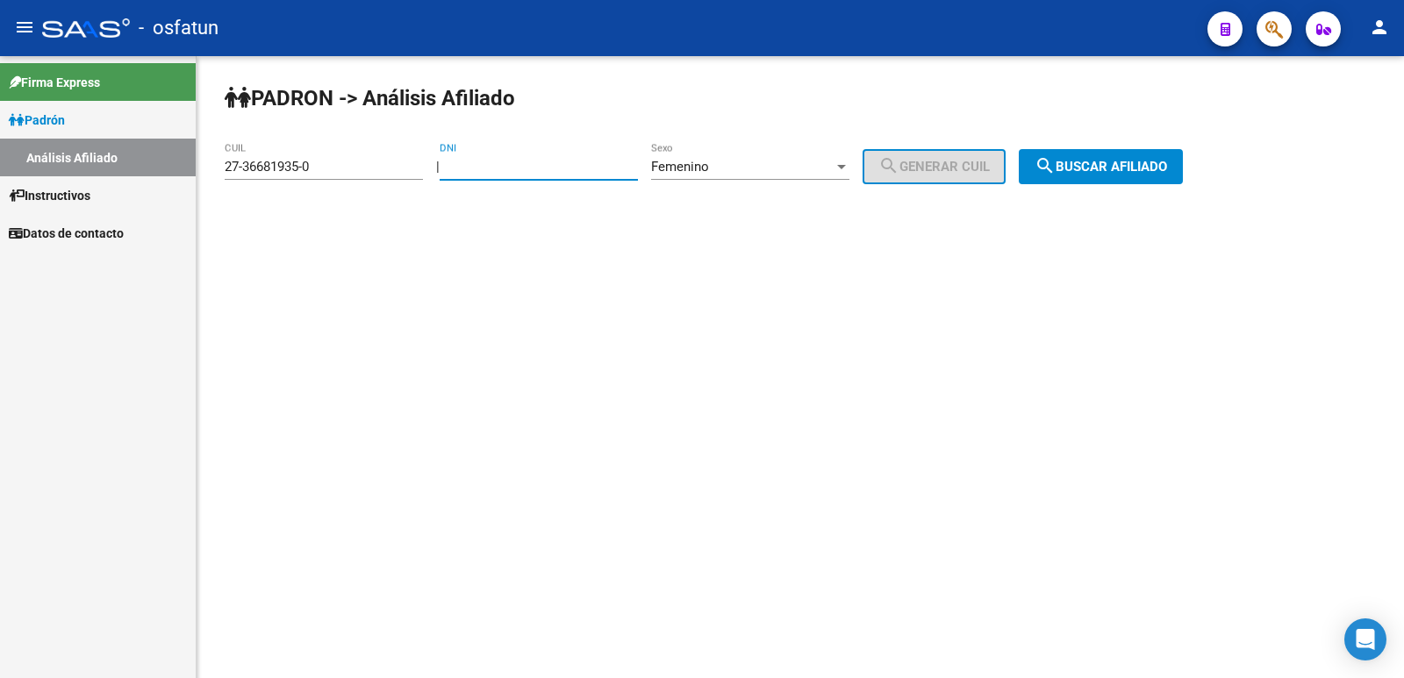  What do you see at coordinates (1100, 167) in the screenshot?
I see `button: Buscar afiliado` at bounding box center [1100, 167].